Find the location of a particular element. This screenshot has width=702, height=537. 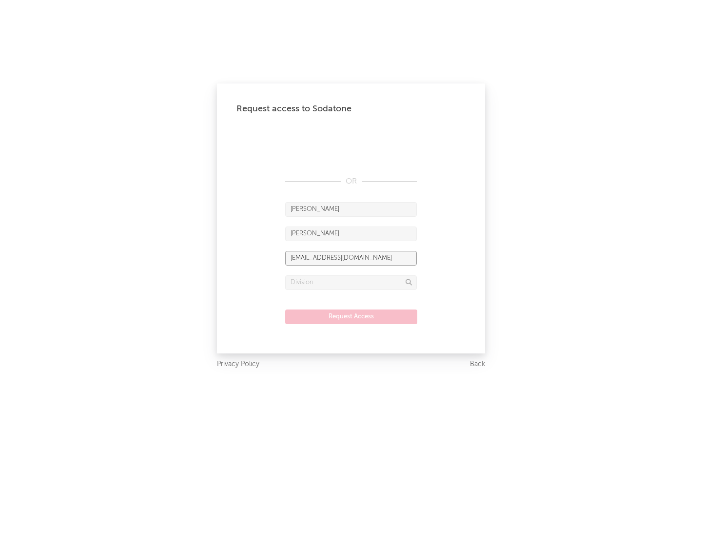

input: Last Name is located at coordinates (351, 234).